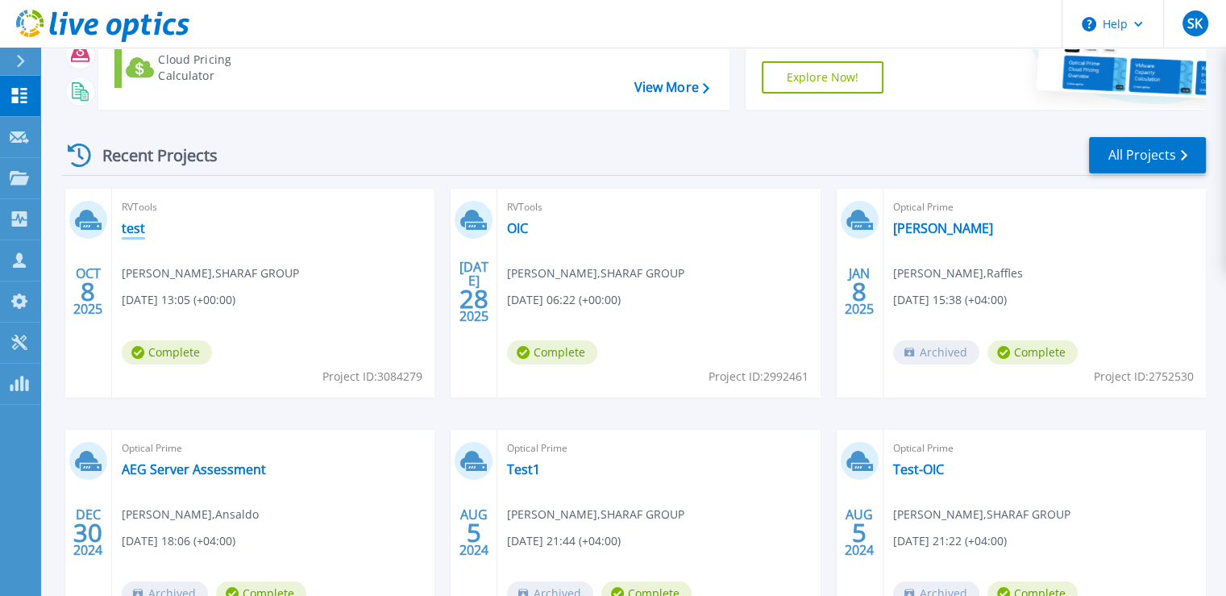  I want to click on a: Test-OIC, so click(918, 469).